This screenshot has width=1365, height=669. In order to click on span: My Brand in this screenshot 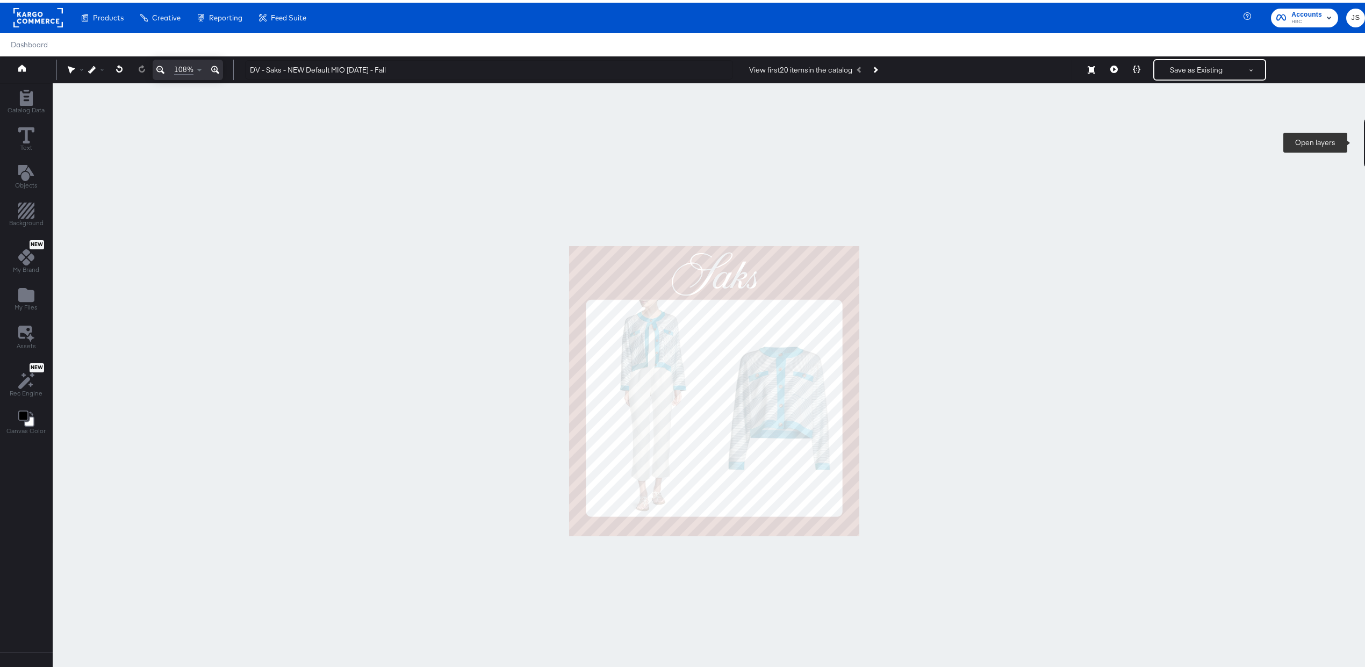, I will do `click(26, 267)`.